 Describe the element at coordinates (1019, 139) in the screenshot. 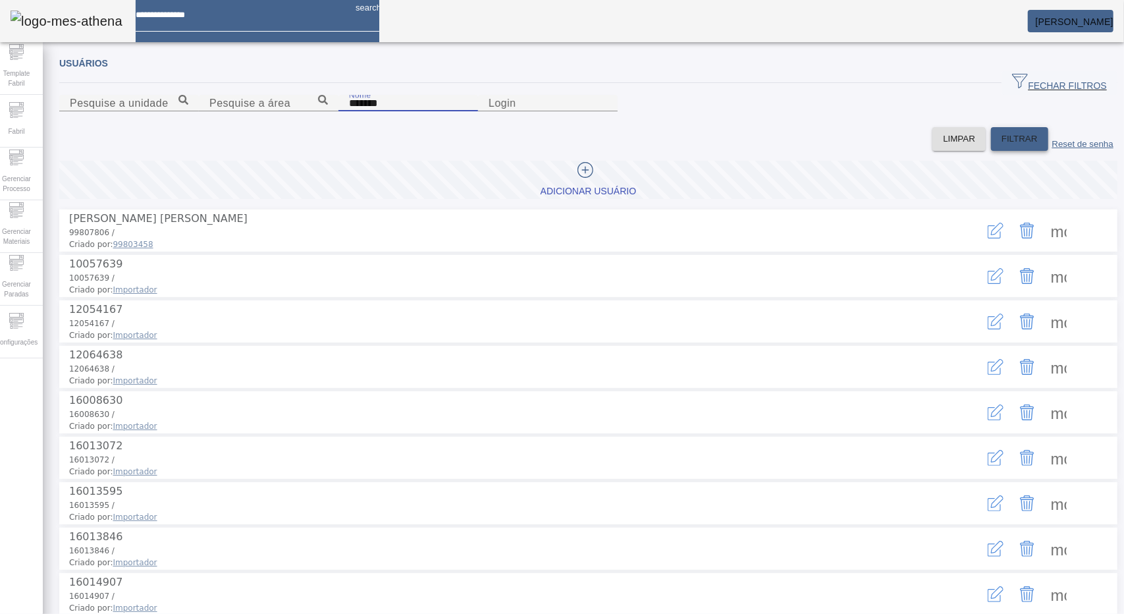

I see `span: FILTRAR` at that location.